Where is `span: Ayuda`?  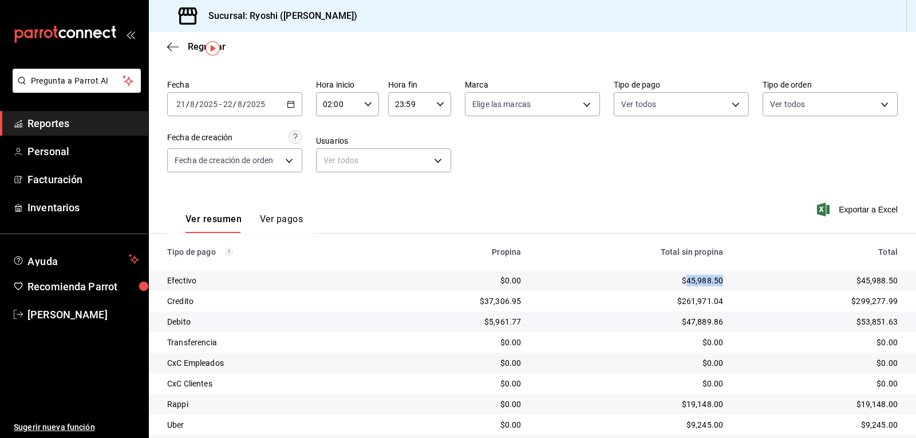 span: Ayuda is located at coordinates (76, 259).